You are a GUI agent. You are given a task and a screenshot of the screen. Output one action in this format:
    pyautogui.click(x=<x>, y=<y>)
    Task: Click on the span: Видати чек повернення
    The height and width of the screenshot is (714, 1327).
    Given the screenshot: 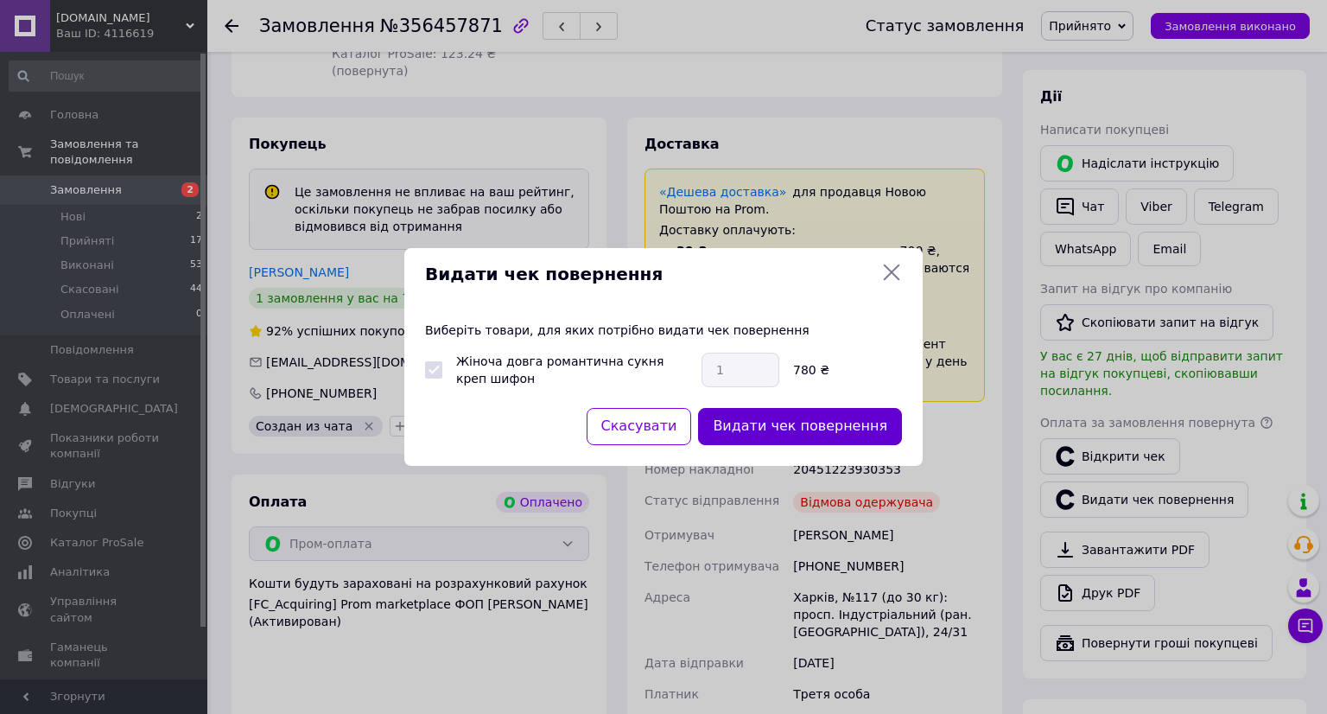 What is the action you would take?
    pyautogui.click(x=650, y=274)
    